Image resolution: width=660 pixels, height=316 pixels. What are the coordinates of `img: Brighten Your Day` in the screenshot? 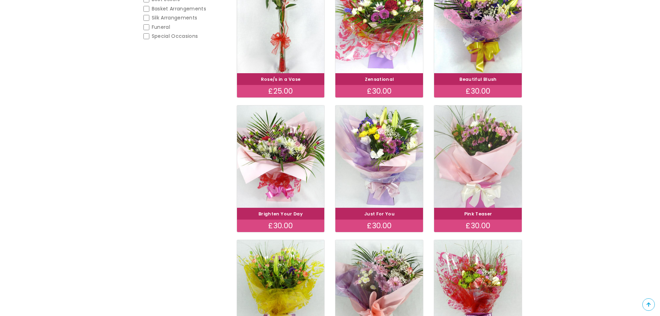 It's located at (281, 156).